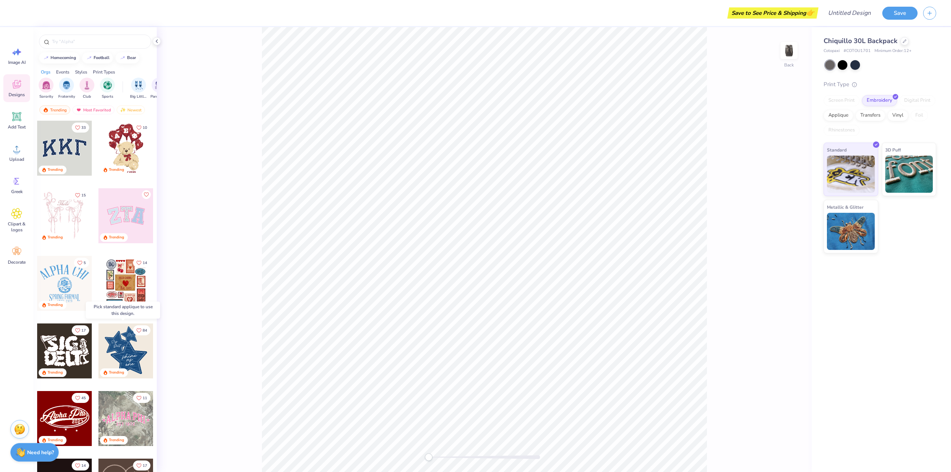 The image size is (951, 472). I want to click on div: Embroidery, so click(879, 101).